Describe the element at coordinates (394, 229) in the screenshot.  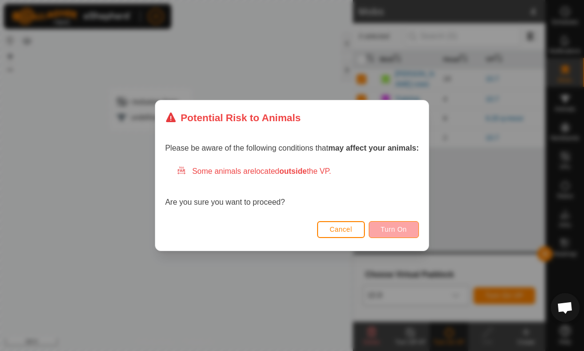
I see `span: Turn On` at that location.